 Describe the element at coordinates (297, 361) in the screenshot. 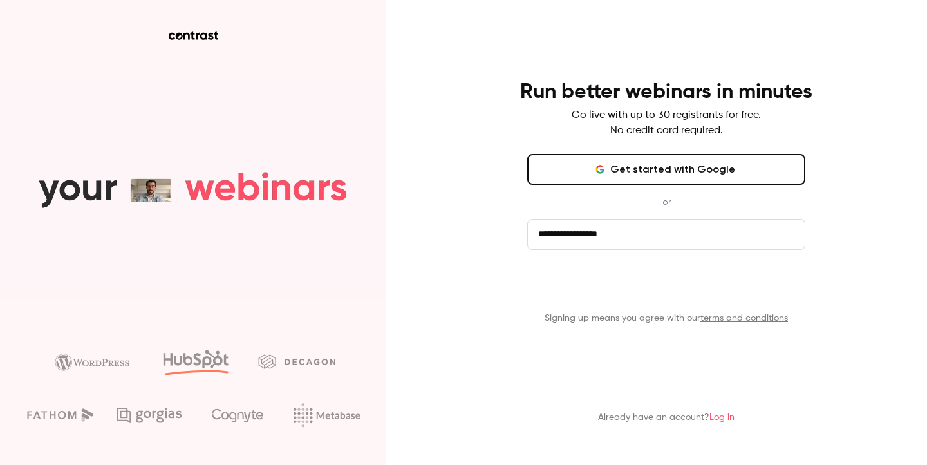

I see `img: decagon` at that location.